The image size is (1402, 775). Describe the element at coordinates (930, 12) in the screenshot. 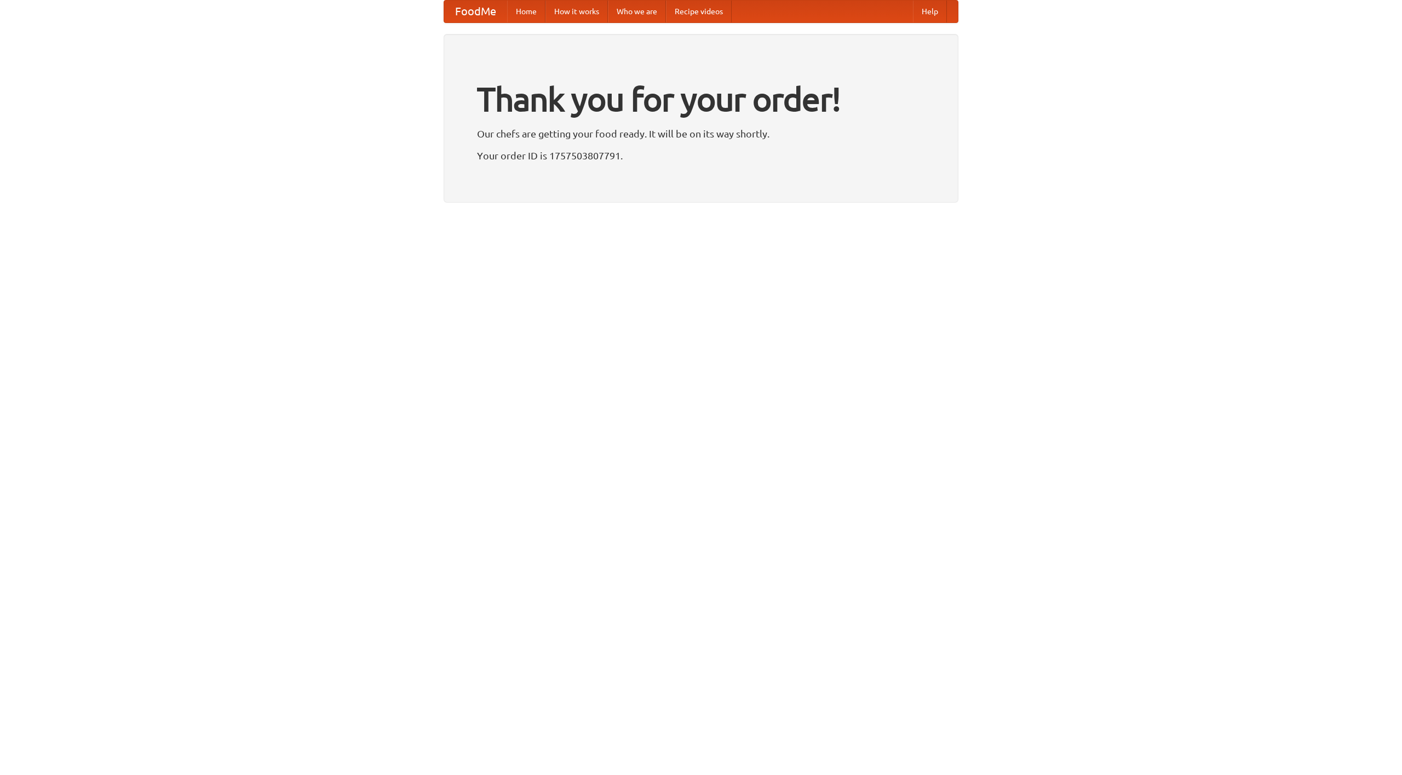

I see `a: Help` at that location.